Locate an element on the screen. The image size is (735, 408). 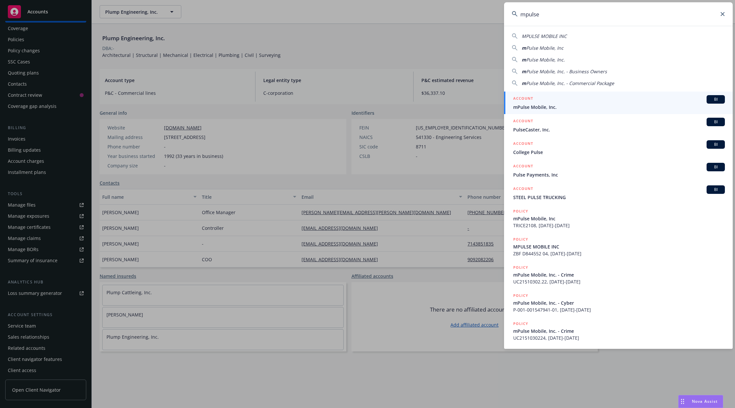
button: Nova Assist is located at coordinates (701, 401).